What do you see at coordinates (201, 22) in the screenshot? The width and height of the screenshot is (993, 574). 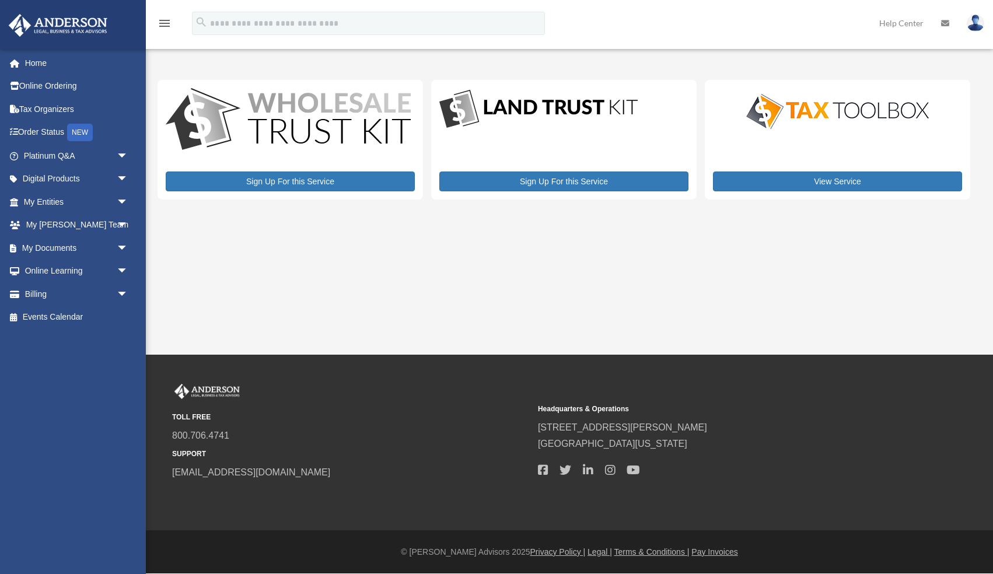 I see `i: search` at bounding box center [201, 22].